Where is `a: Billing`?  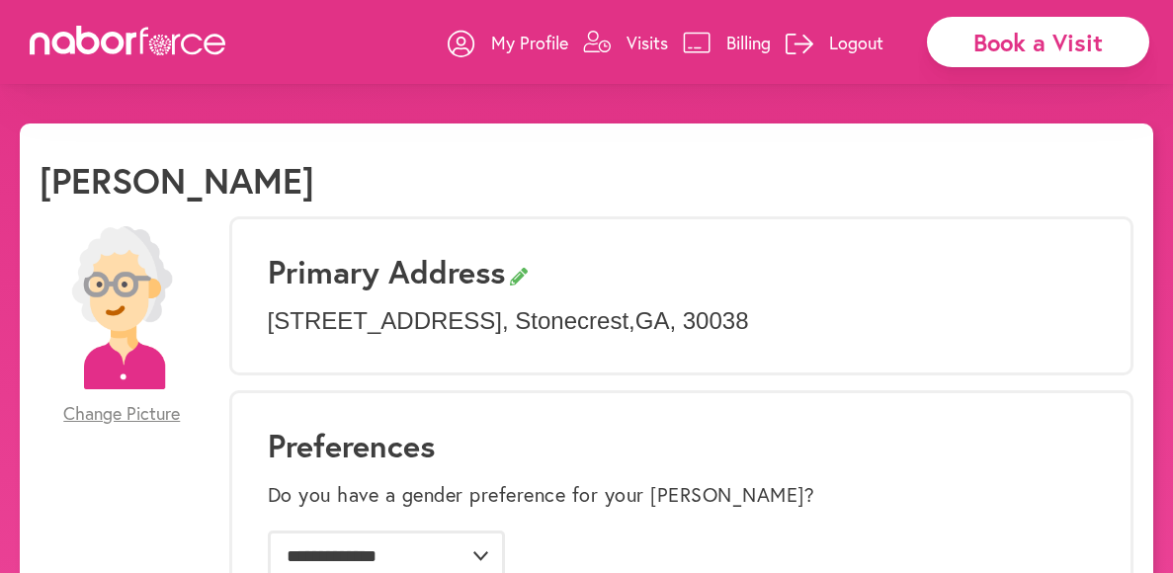
a: Billing is located at coordinates (726, 42).